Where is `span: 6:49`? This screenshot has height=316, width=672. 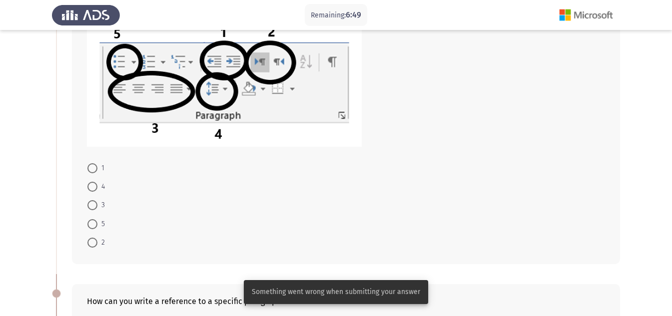 span: 6:49 is located at coordinates (353, 14).